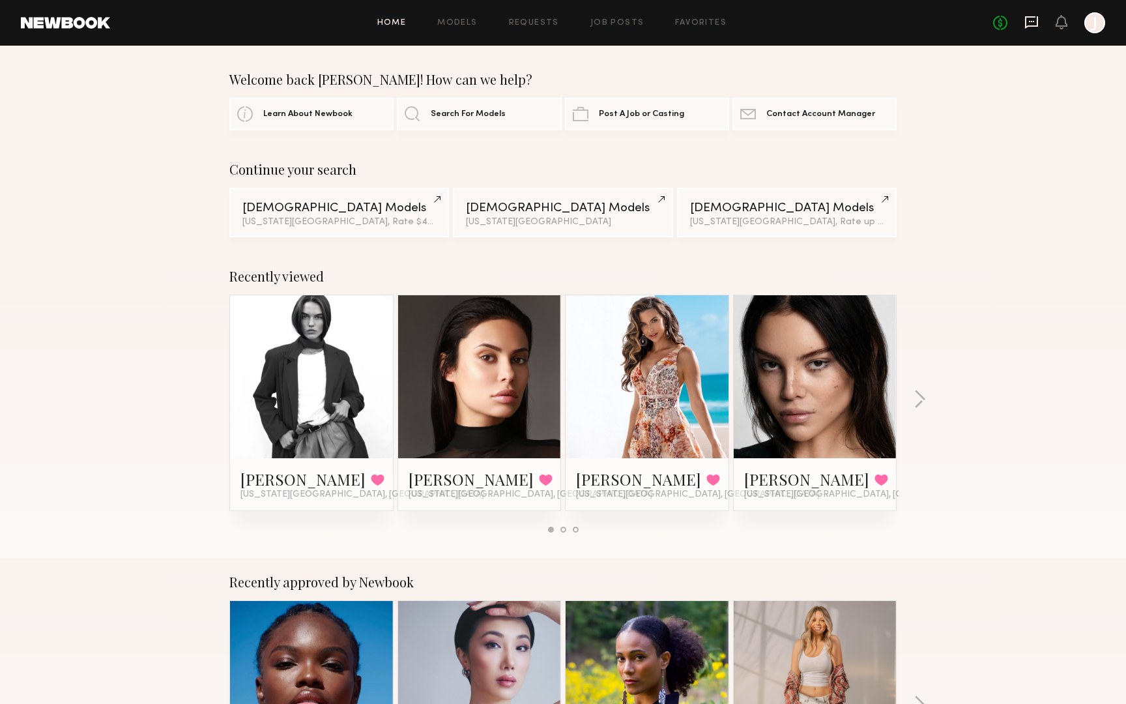 The height and width of the screenshot is (704, 1126). What do you see at coordinates (392, 23) in the screenshot?
I see `a: Home` at bounding box center [392, 23].